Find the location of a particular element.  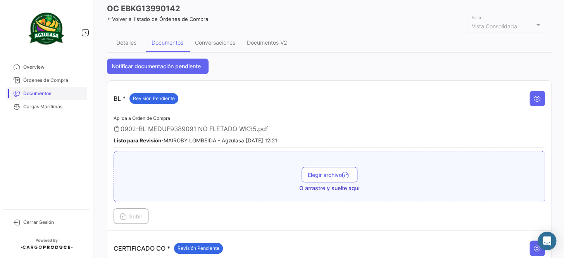

div: Abrir Intercom Messenger is located at coordinates (547, 241).